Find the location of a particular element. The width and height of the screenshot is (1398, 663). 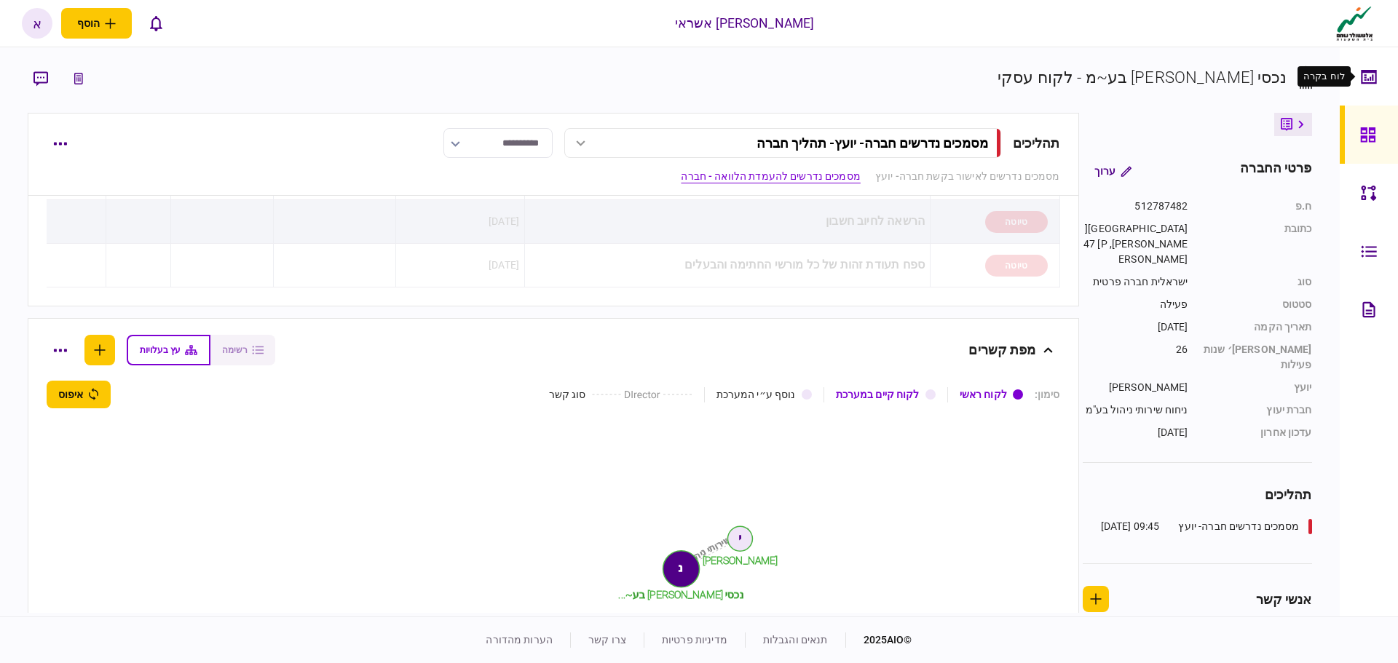

div: סוג קשר is located at coordinates (567, 395).